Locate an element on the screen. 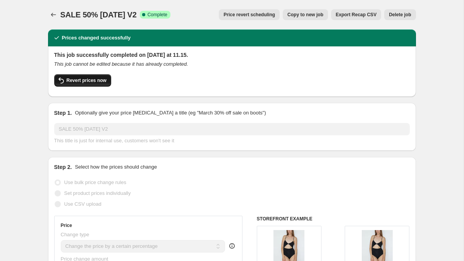 The image size is (464, 261). button: Price revert scheduling is located at coordinates (249, 15).